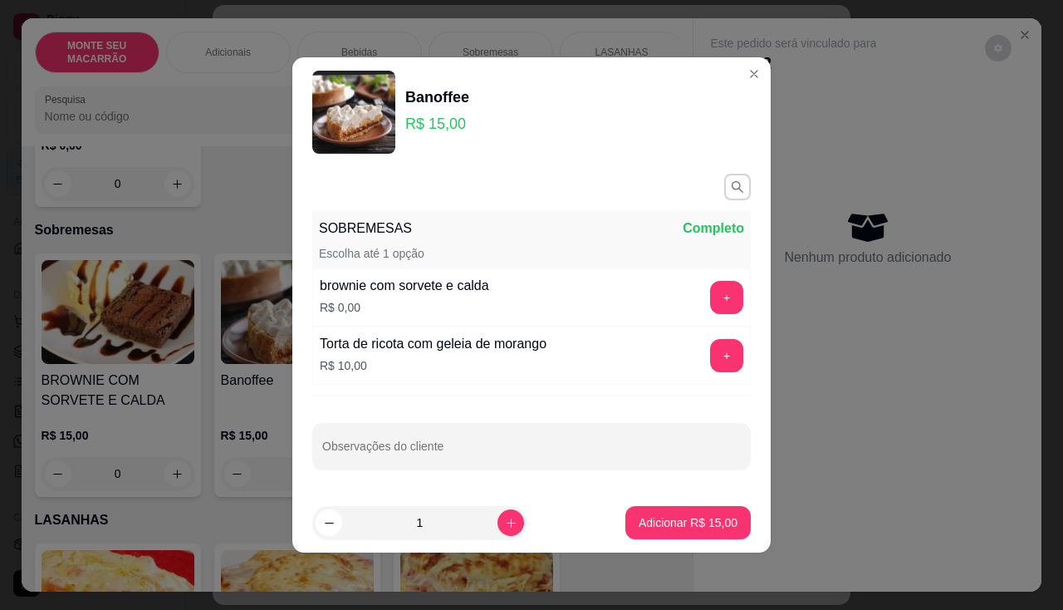 This screenshot has width=1063, height=610. I want to click on div: Torta de ricota com geleia de morango, so click(433, 344).